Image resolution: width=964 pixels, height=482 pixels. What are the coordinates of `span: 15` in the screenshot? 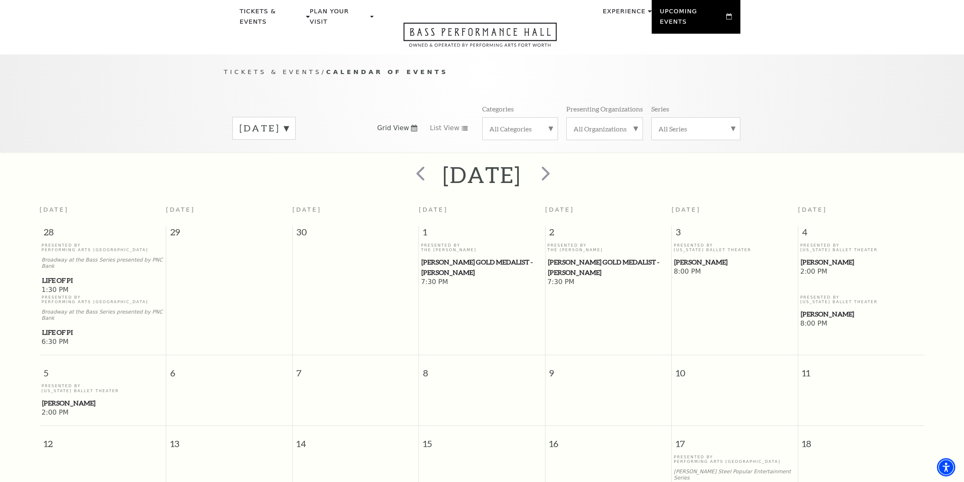 It's located at (482, 440).